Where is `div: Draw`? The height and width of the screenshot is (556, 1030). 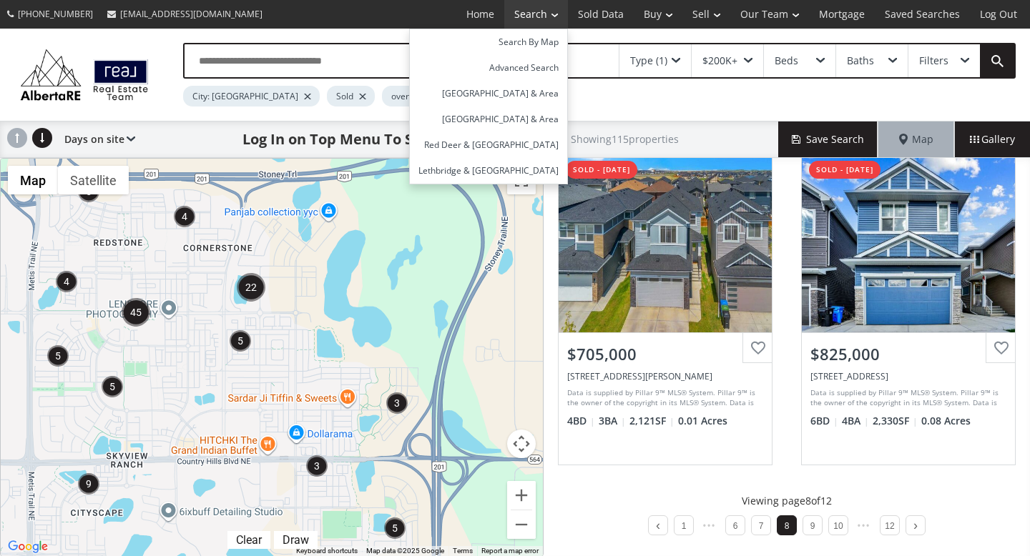 div: Draw is located at coordinates (295, 540).